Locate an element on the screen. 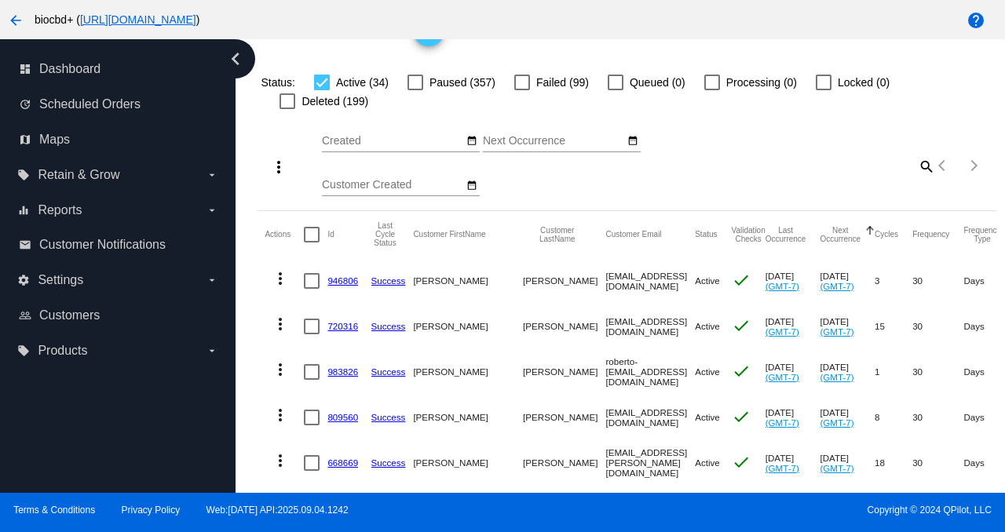 This screenshot has width=1005, height=532. i: people_outline is located at coordinates (25, 316).